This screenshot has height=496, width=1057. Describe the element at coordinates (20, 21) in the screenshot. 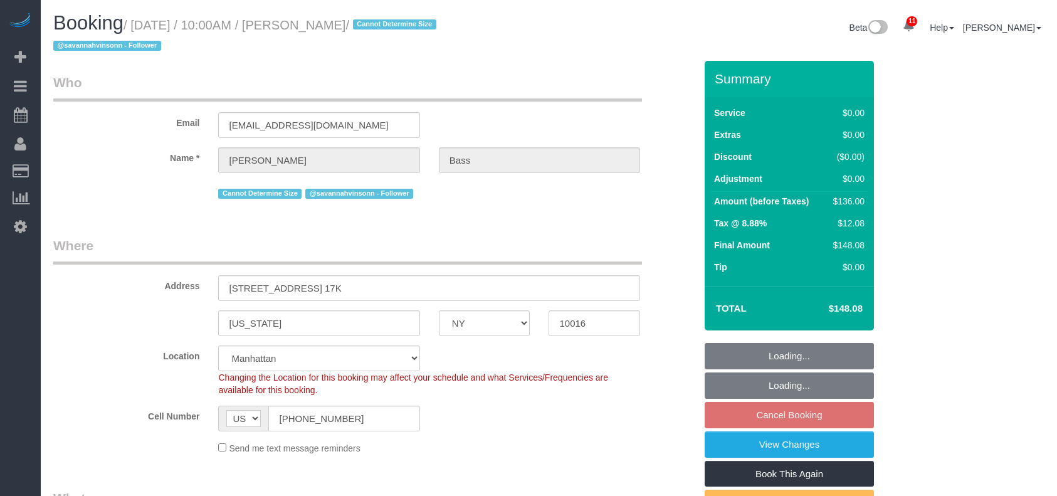

I see `img: Automaid Logo` at that location.